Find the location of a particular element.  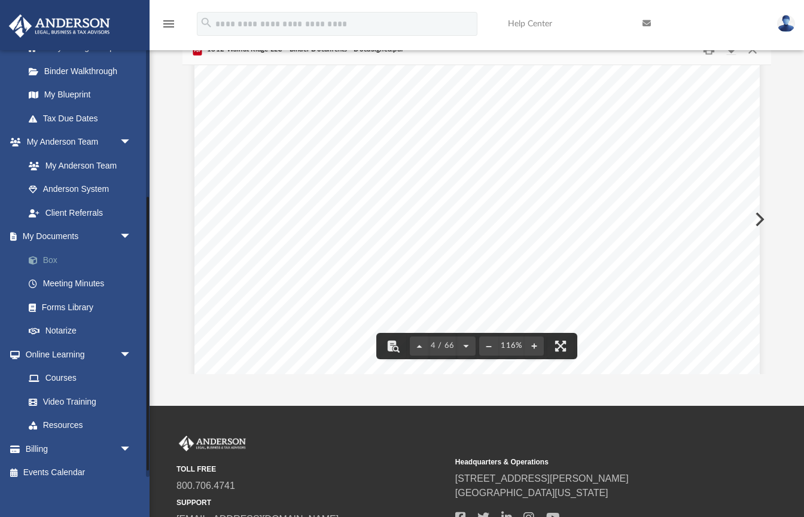

a: Notarize is located at coordinates (83, 331).